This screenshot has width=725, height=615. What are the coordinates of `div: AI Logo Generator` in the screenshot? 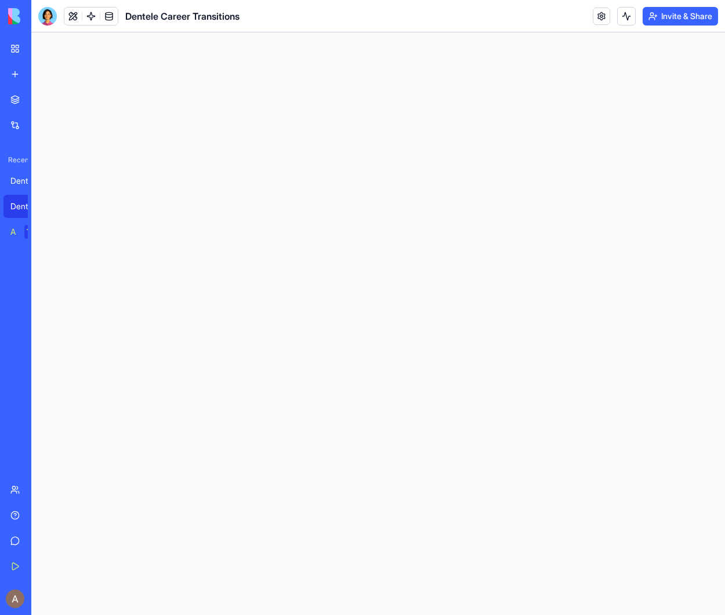 It's located at (13, 232).